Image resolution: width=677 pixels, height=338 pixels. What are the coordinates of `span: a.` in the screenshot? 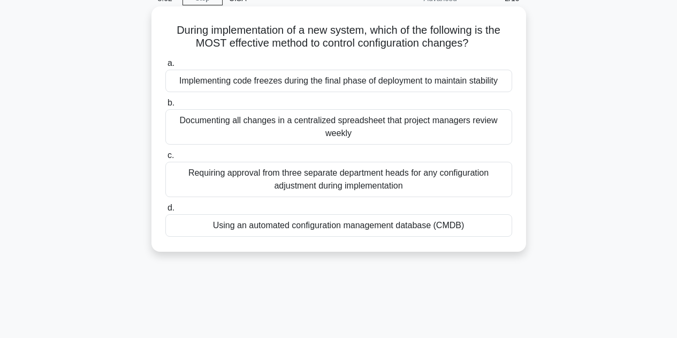 It's located at (171, 63).